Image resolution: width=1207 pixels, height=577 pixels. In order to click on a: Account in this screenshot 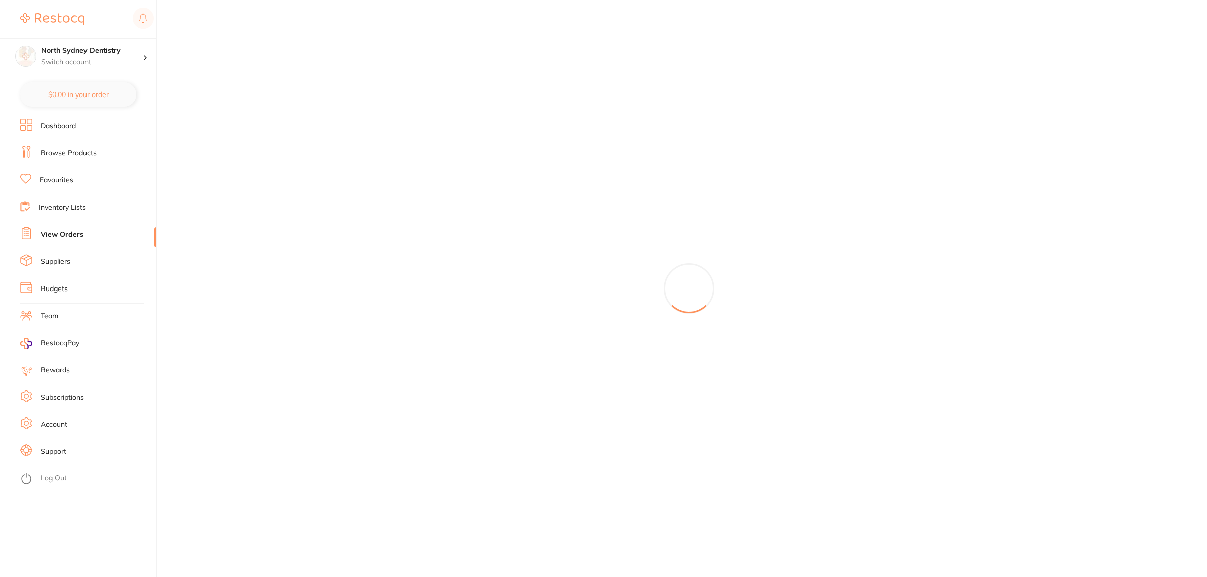, I will do `click(54, 425)`.